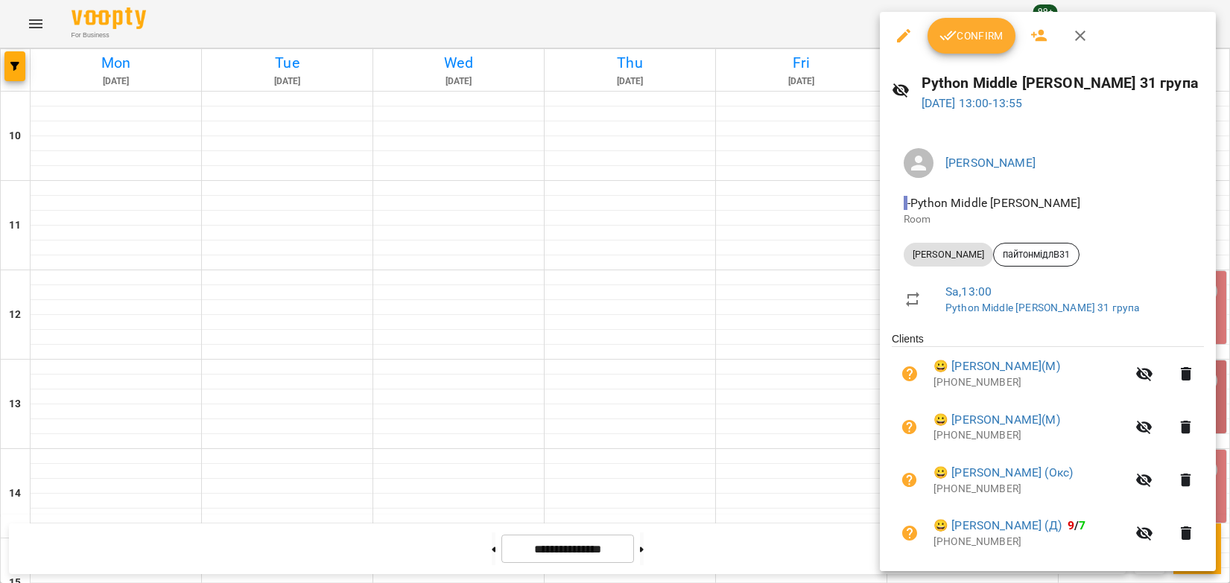 This screenshot has width=1230, height=583. I want to click on span: пайтонмідлВ31, so click(1036, 255).